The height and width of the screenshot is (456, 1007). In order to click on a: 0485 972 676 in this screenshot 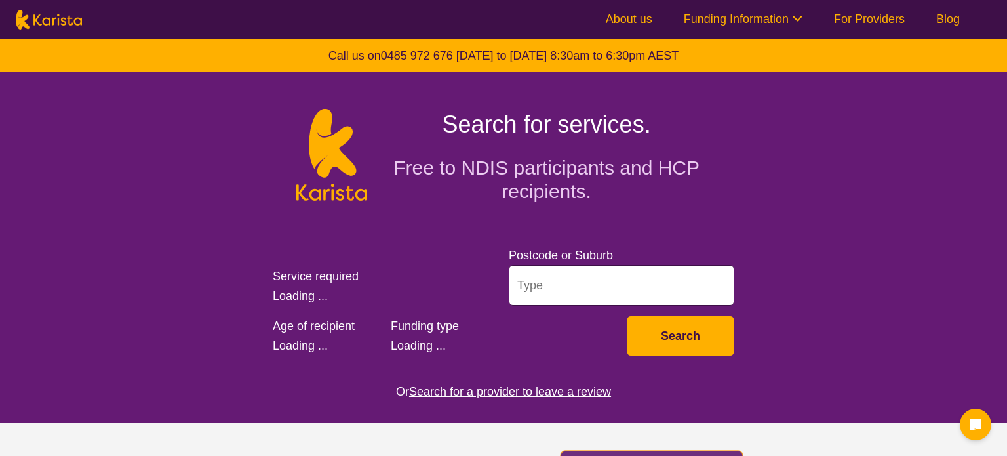, I will do `click(417, 56)`.